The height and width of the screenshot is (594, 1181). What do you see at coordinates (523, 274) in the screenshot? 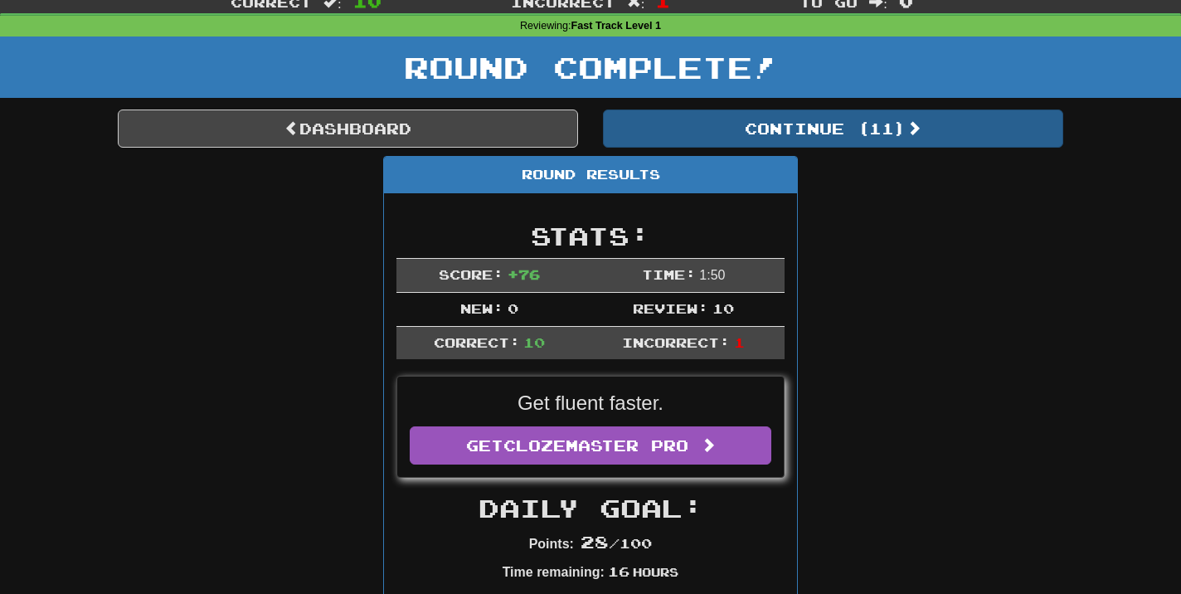
I see `span: + 76` at bounding box center [523, 274].